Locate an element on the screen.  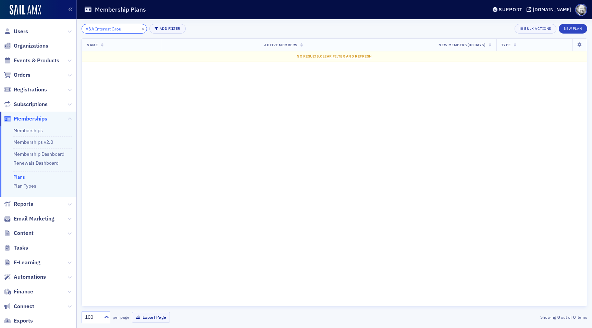
label: per page is located at coordinates (121, 317).